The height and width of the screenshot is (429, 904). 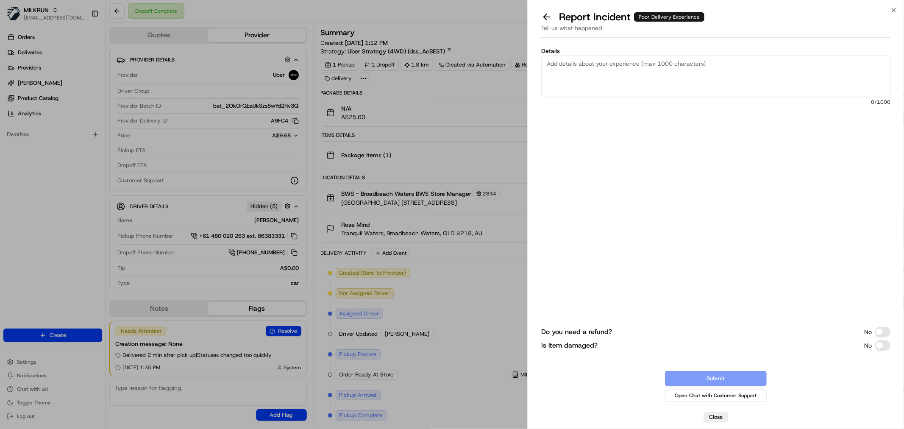 What do you see at coordinates (716, 102) in the screenshot?
I see `span: 0 /1000` at bounding box center [716, 102].